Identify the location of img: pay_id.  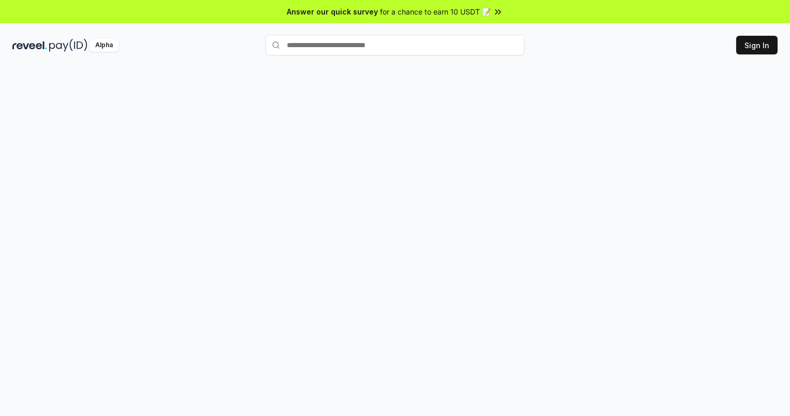
(68, 45).